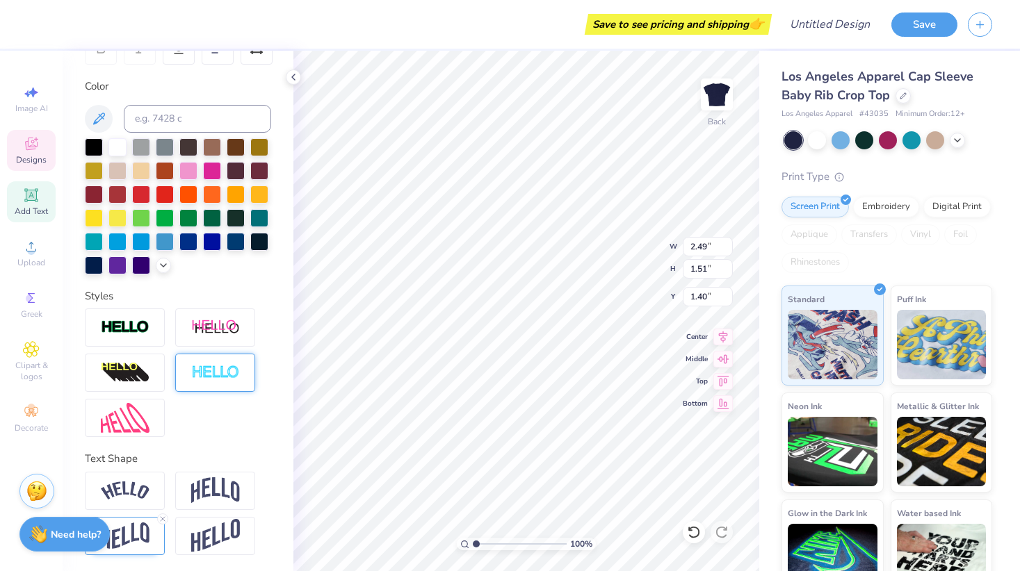 The image size is (1020, 571). Describe the element at coordinates (125, 373) in the screenshot. I see `img: 3d Illusion` at that location.